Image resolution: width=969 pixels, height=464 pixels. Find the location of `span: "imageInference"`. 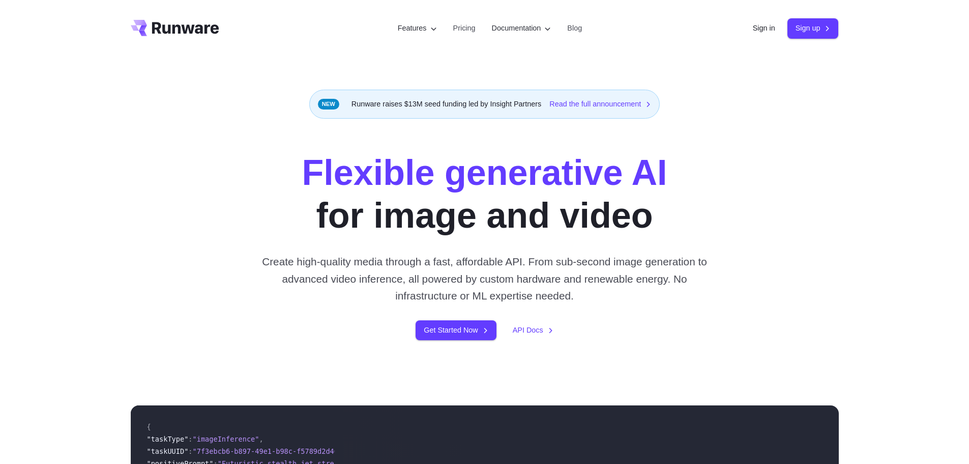

span: "imageInference" is located at coordinates (226, 439).